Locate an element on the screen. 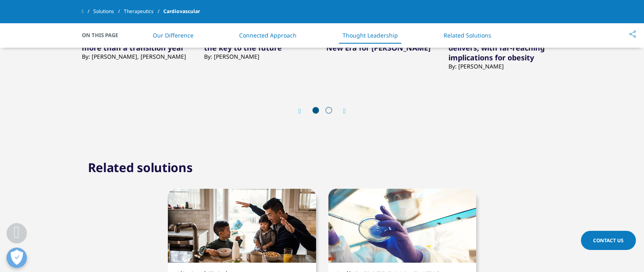  a: Contact Us is located at coordinates (608, 240).